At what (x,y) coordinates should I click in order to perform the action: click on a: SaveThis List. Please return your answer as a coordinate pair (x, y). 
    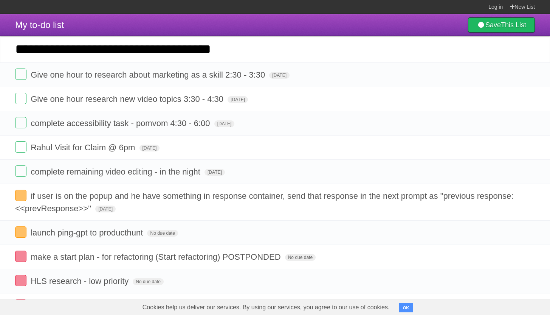
    Looking at the image, I should click on (502, 25).